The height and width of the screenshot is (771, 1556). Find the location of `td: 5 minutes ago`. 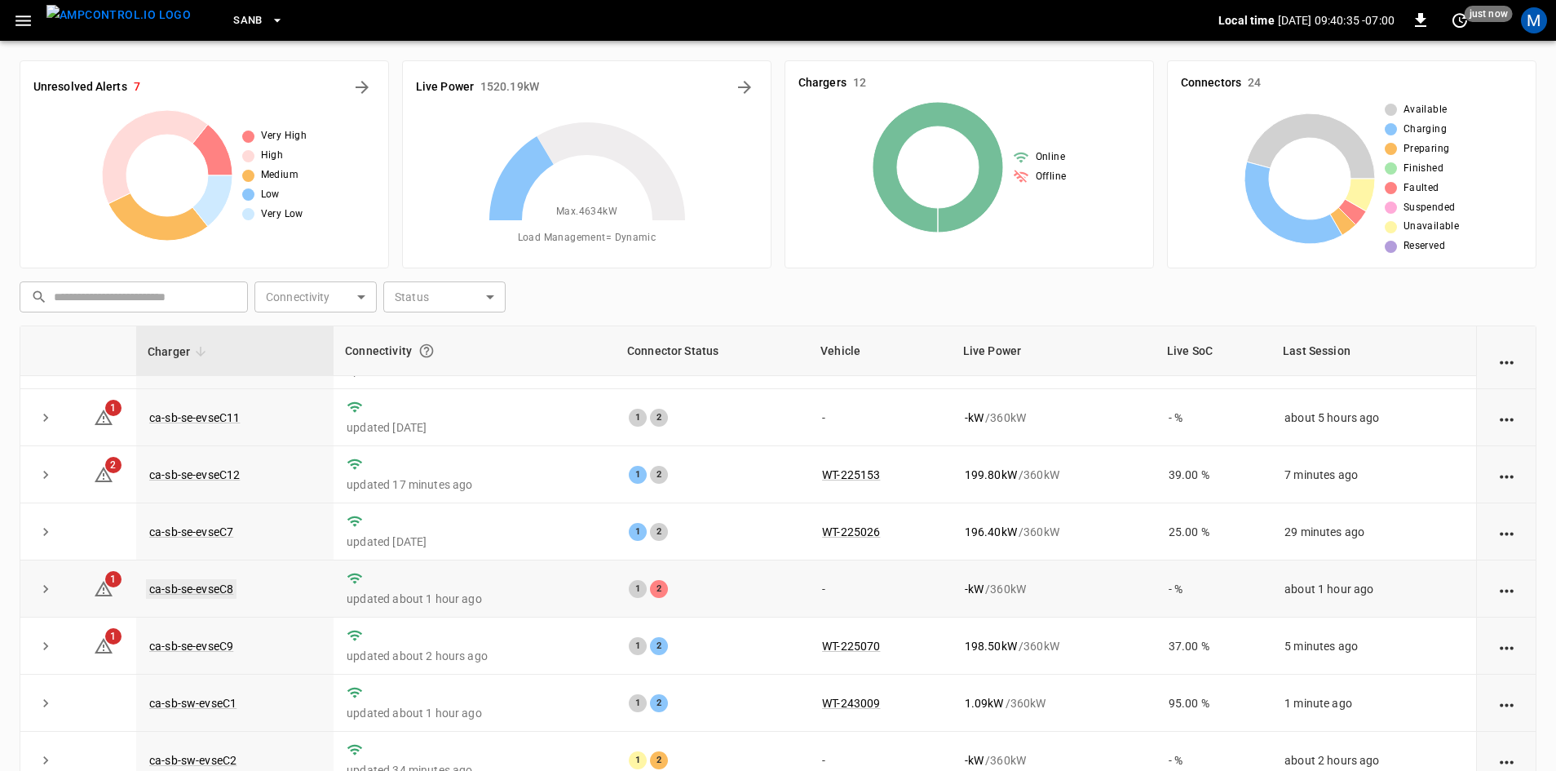

td: 5 minutes ago is located at coordinates (1373, 646).